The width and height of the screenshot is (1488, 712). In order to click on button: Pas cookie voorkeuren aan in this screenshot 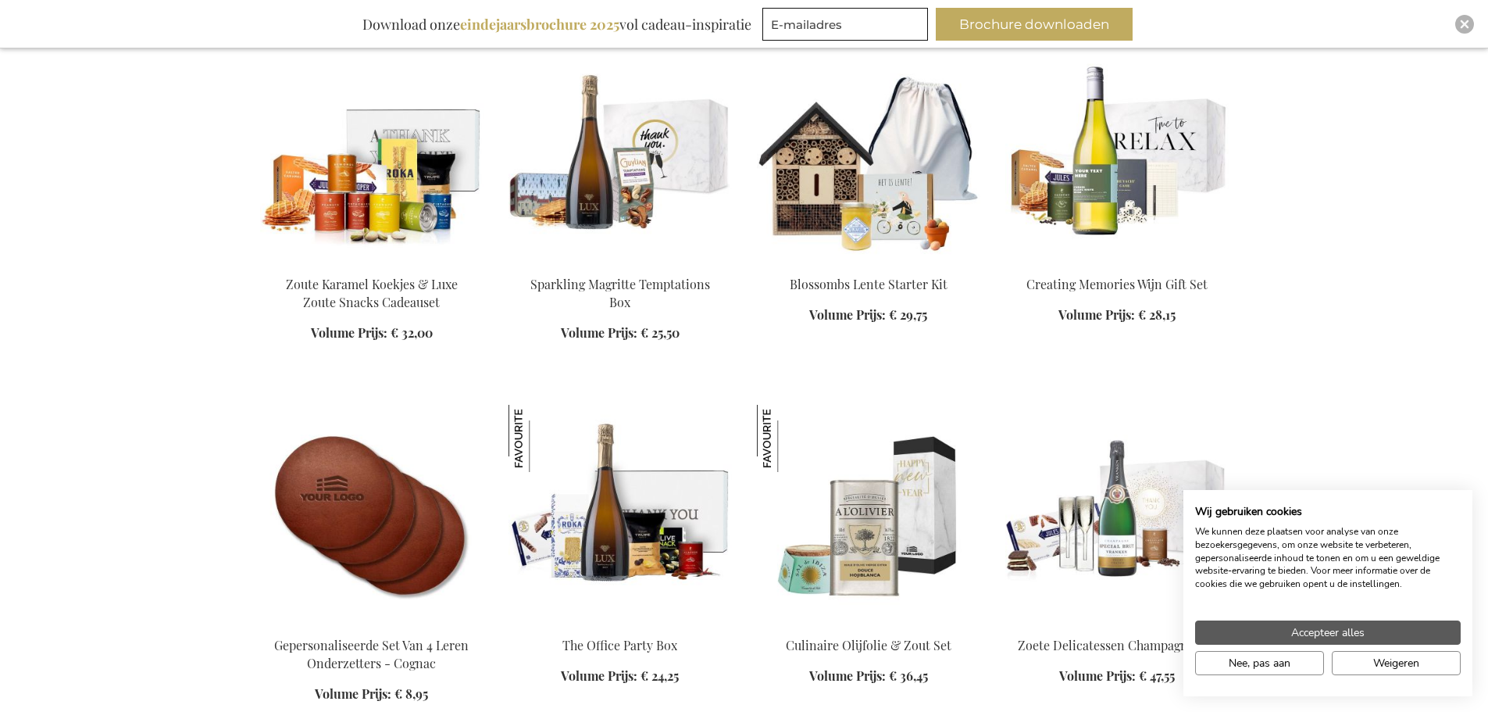, I will do `click(1259, 662)`.